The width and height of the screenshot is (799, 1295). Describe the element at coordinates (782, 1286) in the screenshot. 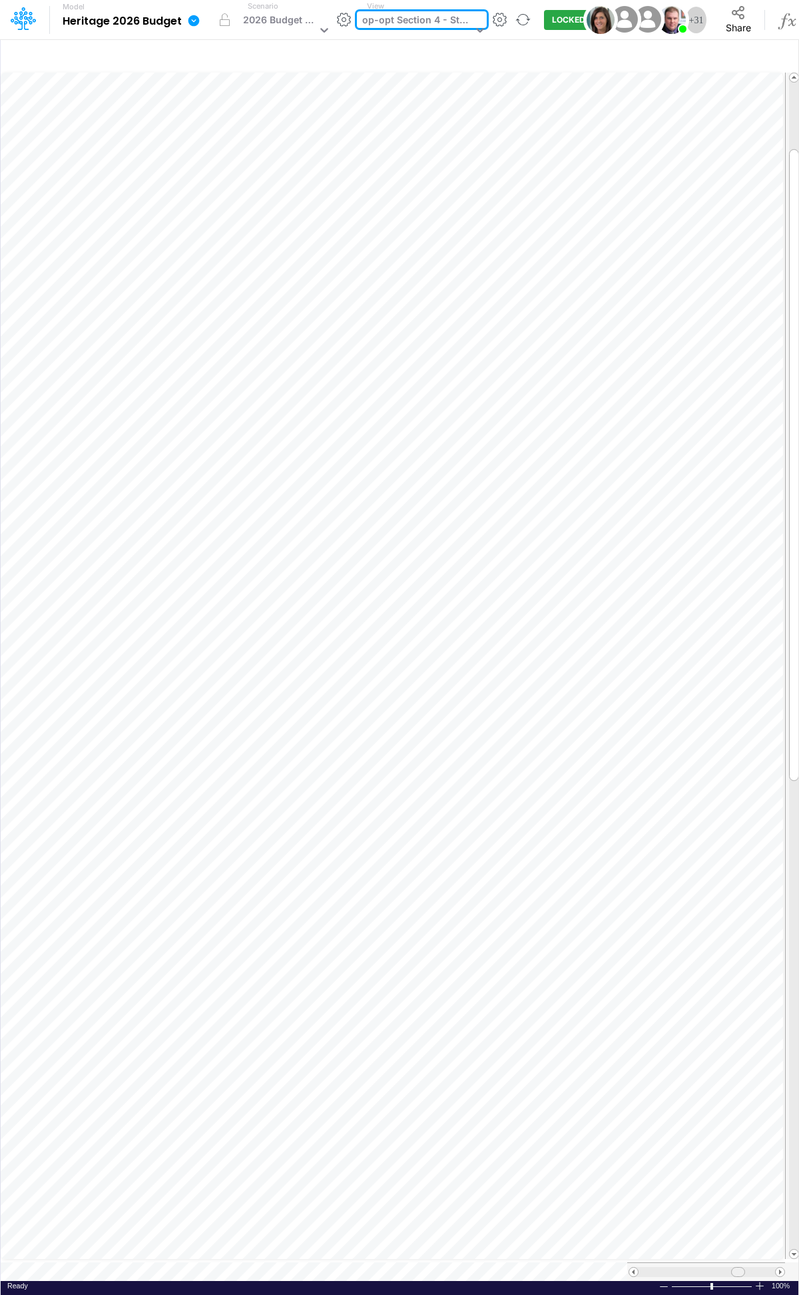

I see `span: 100%` at that location.